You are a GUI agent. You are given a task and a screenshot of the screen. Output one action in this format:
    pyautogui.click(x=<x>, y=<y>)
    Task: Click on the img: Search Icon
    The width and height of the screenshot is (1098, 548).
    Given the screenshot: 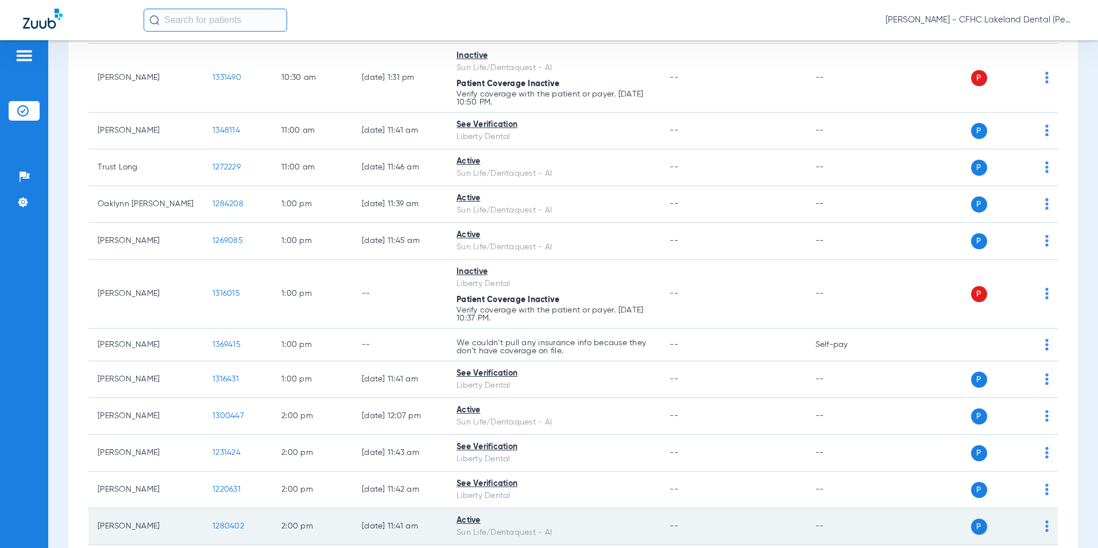 What is the action you would take?
    pyautogui.click(x=155, y=20)
    